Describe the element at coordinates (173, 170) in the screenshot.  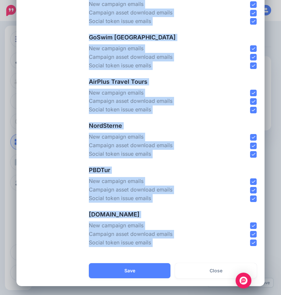
I see `h4: PBDTur` at that location.